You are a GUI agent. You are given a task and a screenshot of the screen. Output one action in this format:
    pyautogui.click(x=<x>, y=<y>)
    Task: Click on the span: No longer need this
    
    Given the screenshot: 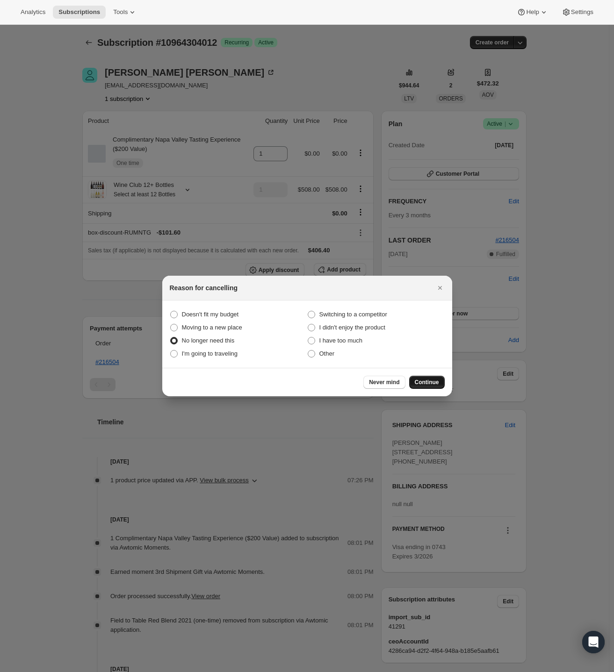 What is the action you would take?
    pyautogui.click(x=208, y=340)
    